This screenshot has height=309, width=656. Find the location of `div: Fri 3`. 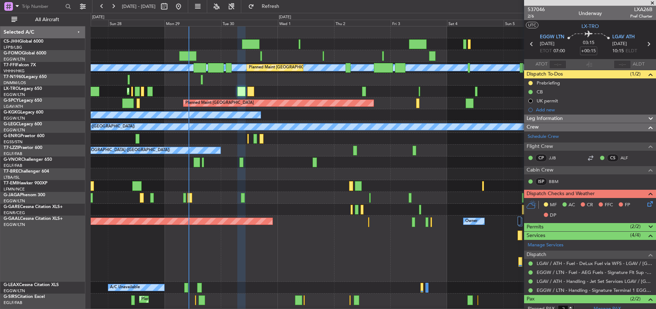

div: Fri 3 is located at coordinates (419, 23).